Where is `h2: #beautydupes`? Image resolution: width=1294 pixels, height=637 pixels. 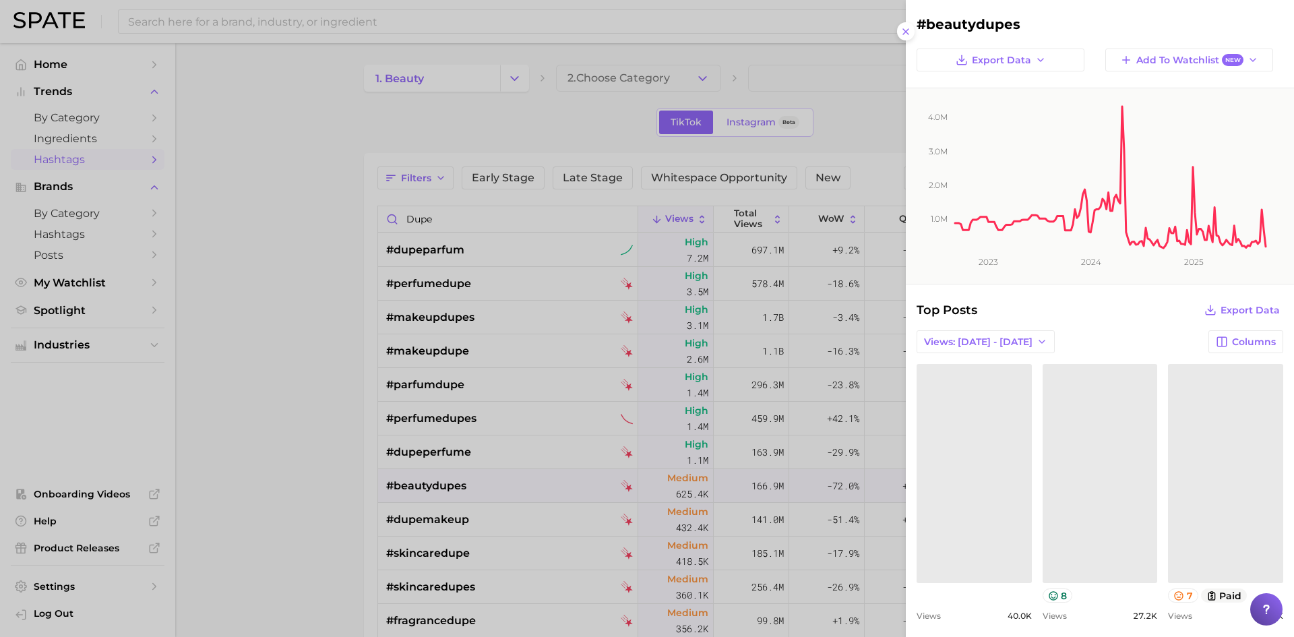 h2: #beautydupes is located at coordinates (1100, 24).